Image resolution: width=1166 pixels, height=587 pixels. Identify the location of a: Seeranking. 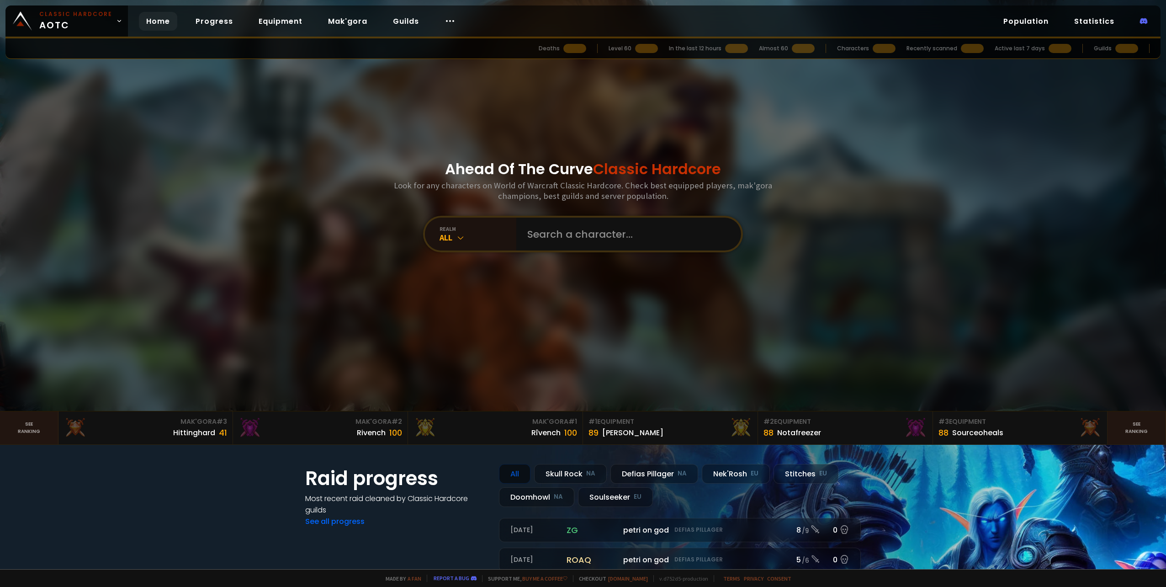
(1137, 428).